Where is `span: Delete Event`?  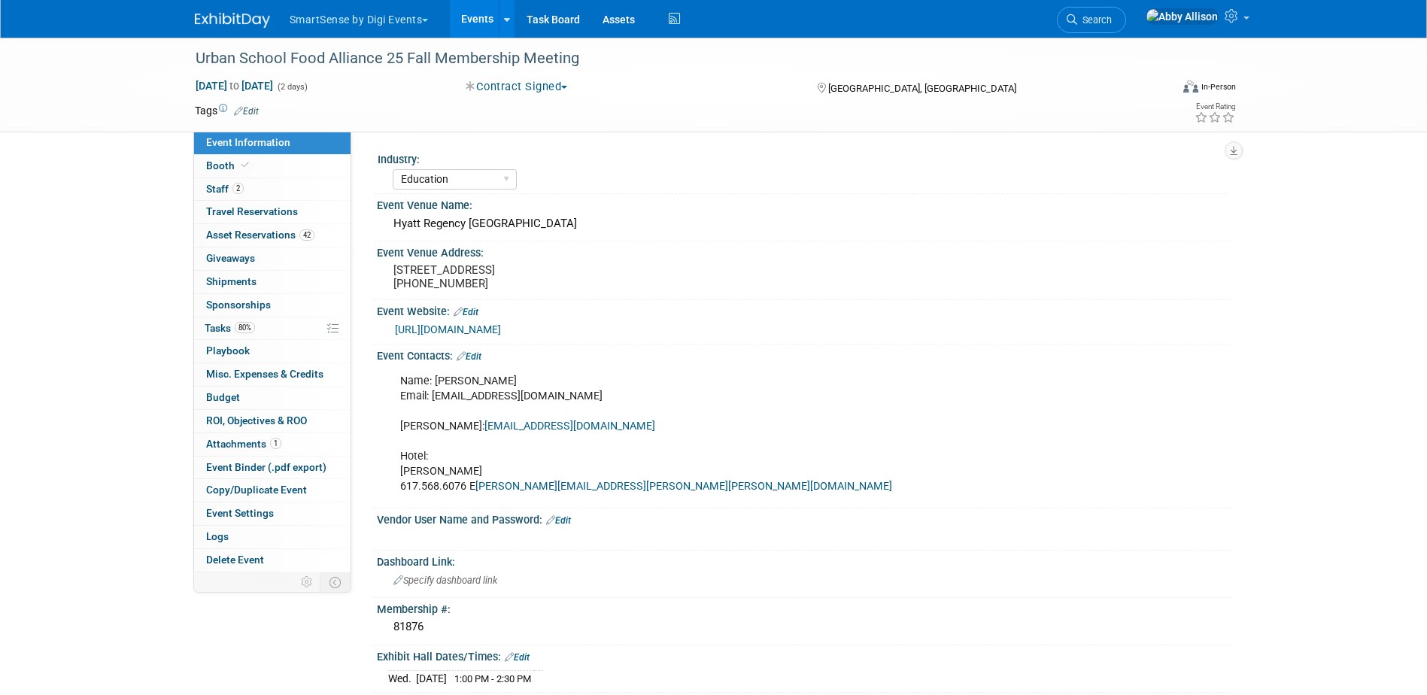
span: Delete Event is located at coordinates (235, 560).